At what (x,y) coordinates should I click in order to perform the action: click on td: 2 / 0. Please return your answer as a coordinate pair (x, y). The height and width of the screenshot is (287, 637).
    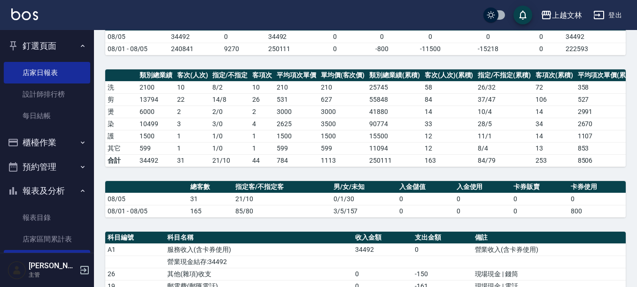
    Looking at the image, I should click on (230, 112).